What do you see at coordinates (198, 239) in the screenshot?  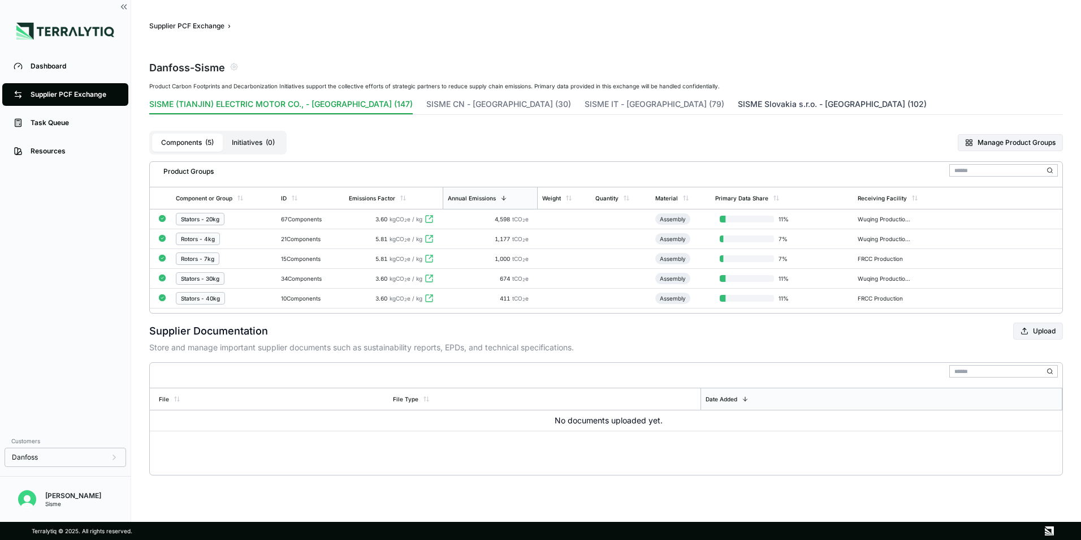 I see `div: Rotors - 4kg` at bounding box center [198, 239].